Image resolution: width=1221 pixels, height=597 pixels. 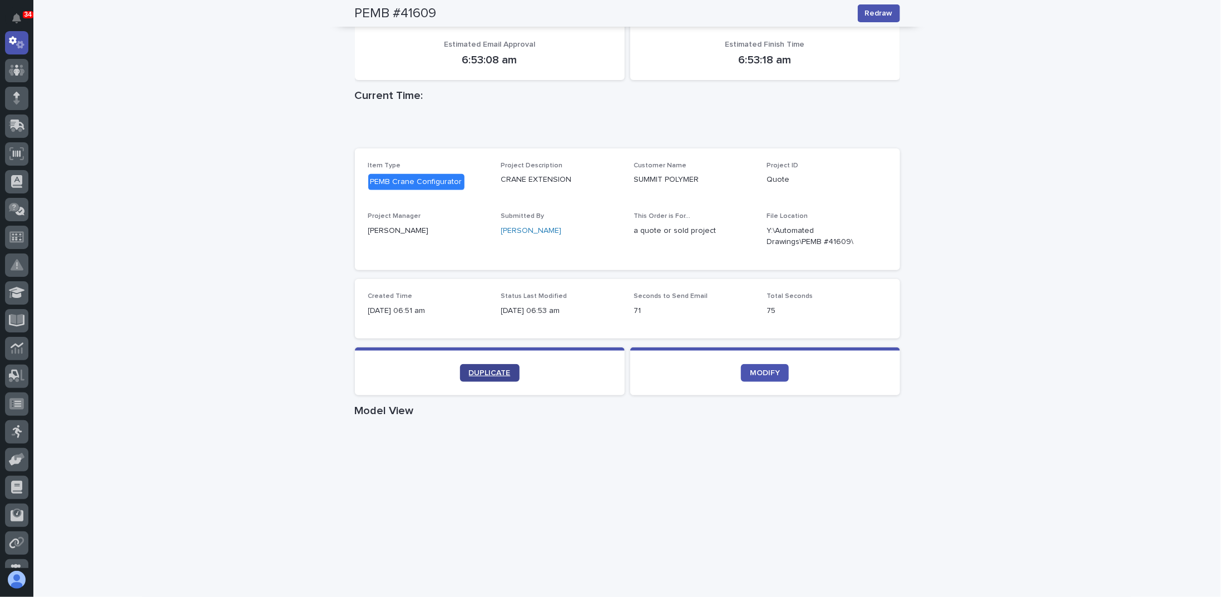 I want to click on h1: Current Time:, so click(x=627, y=96).